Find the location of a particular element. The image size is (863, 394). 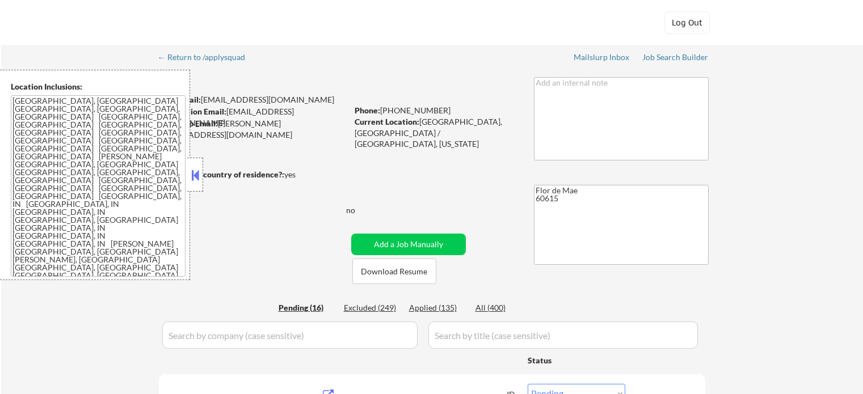

a: ← Return to /applysquad is located at coordinates (207, 58).